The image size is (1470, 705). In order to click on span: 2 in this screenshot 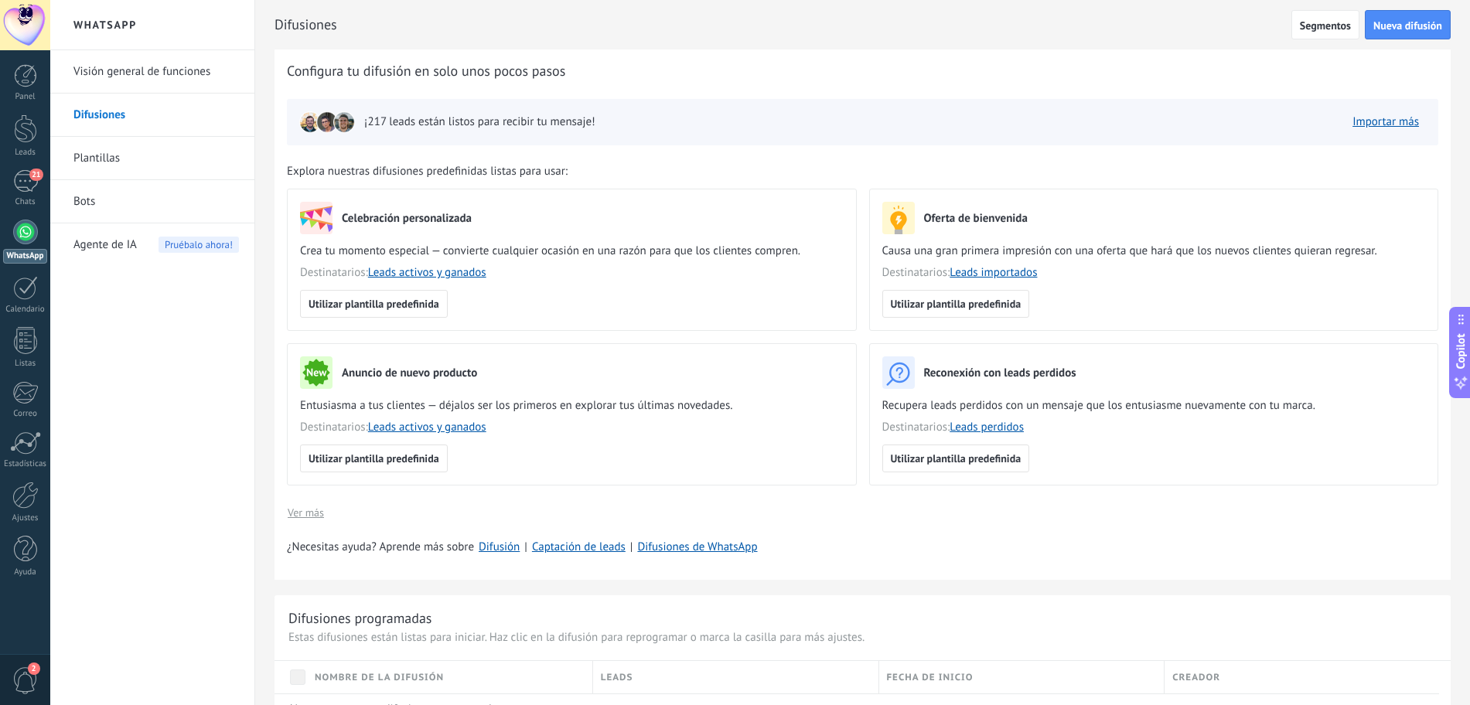, I will do `click(34, 669)`.